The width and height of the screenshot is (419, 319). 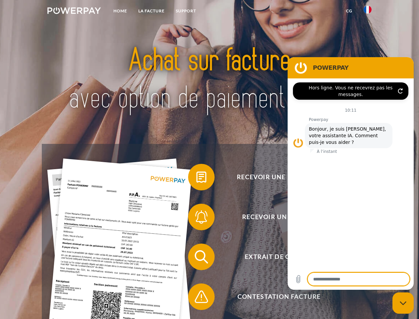 What do you see at coordinates (201, 257) in the screenshot?
I see `img: qb_search.svg` at bounding box center [201, 257].